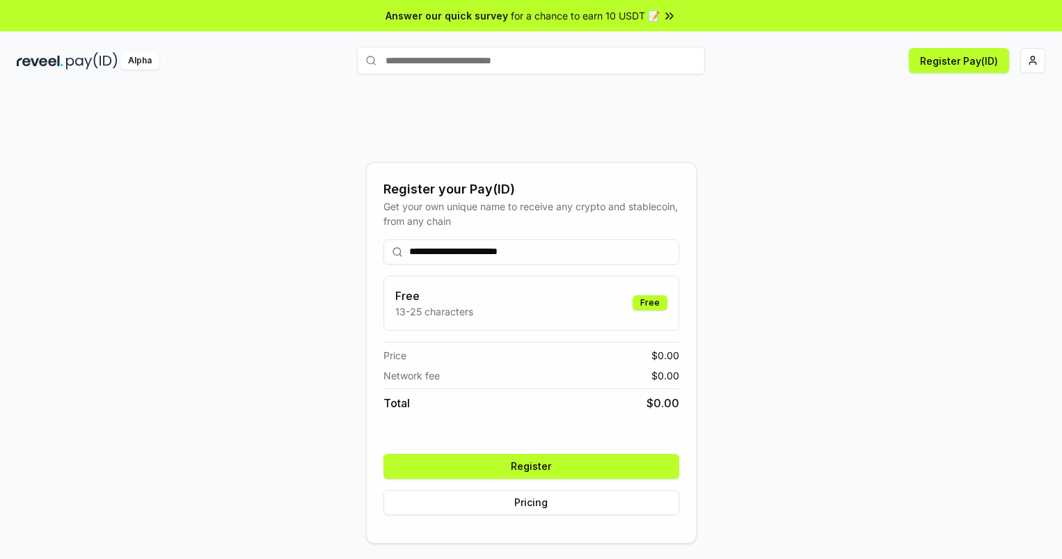  I want to click on button: Pricing, so click(531, 503).